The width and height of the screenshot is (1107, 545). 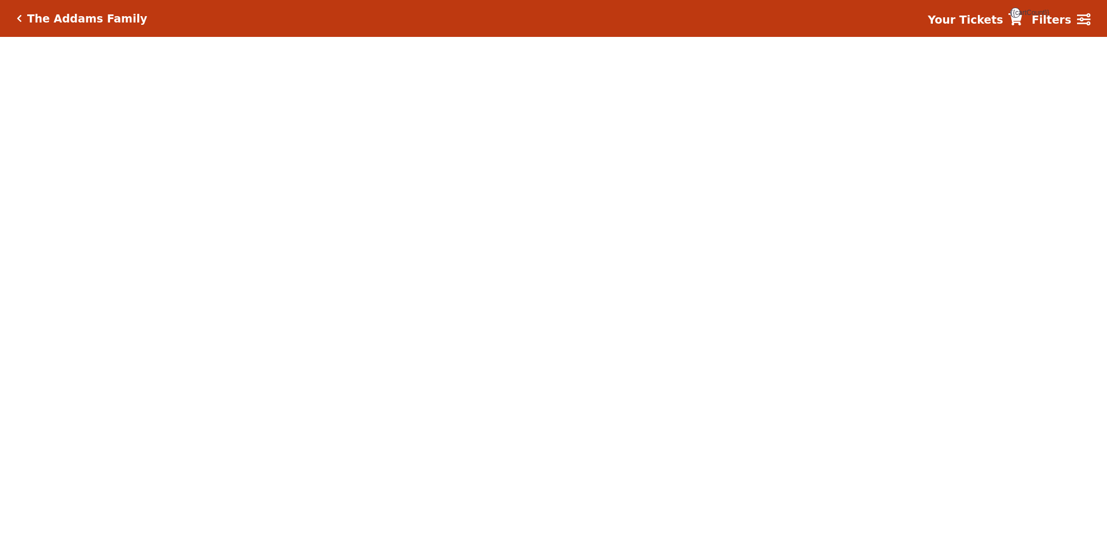 I want to click on h5: The Addams Family, so click(x=87, y=18).